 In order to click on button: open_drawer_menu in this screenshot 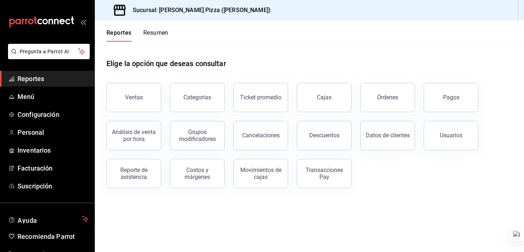, I will do `click(83, 22)`.